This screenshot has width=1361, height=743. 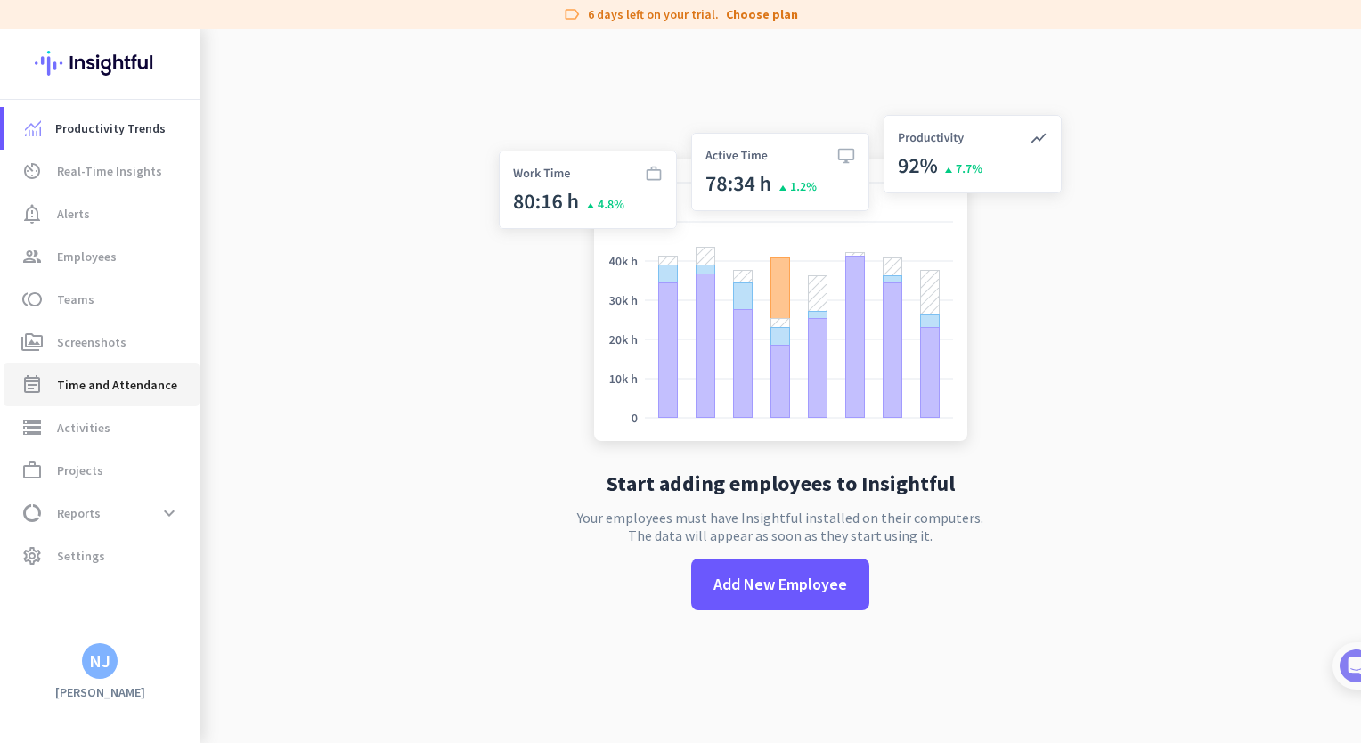 I want to click on a: storageActivities, so click(x=102, y=428).